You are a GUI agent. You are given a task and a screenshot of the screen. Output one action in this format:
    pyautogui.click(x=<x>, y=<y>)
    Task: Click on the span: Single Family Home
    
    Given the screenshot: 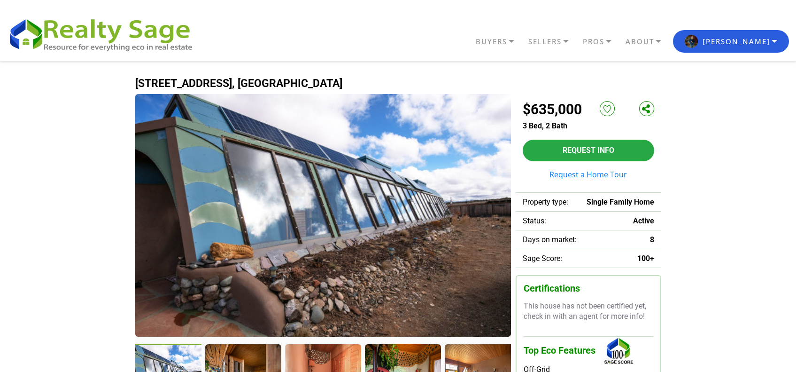 What is the action you would take?
    pyautogui.click(x=621, y=202)
    